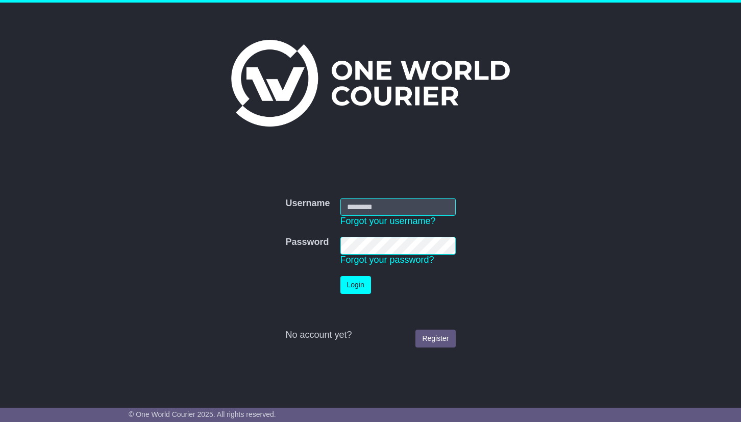 This screenshot has height=422, width=741. What do you see at coordinates (307, 242) in the screenshot?
I see `label: Password` at bounding box center [307, 242].